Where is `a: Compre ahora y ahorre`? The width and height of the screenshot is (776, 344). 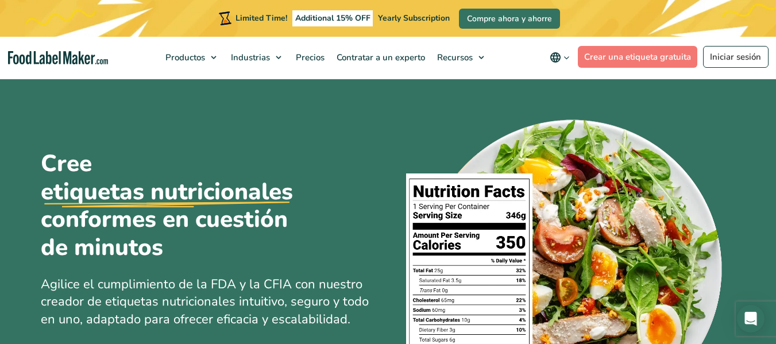
a: Compre ahora y ahorre is located at coordinates (510, 18).